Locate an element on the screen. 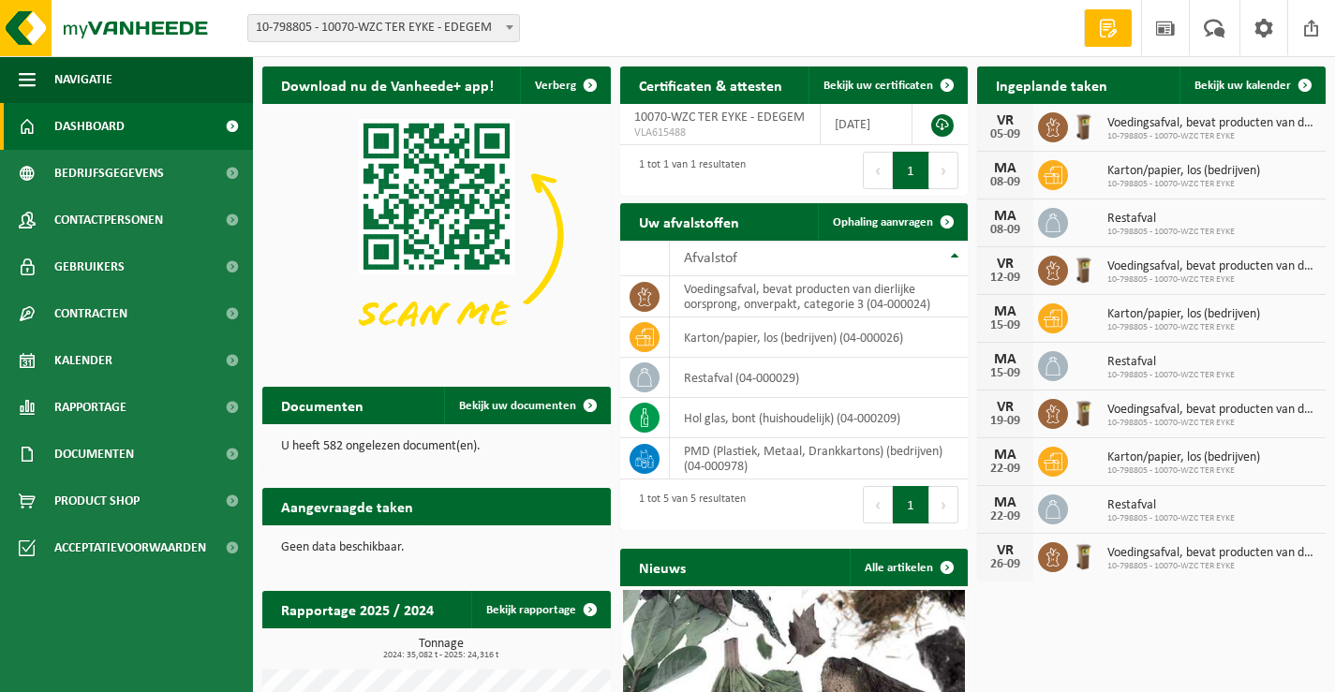 The image size is (1335, 692). div: 05-09 is located at coordinates (1005, 135).